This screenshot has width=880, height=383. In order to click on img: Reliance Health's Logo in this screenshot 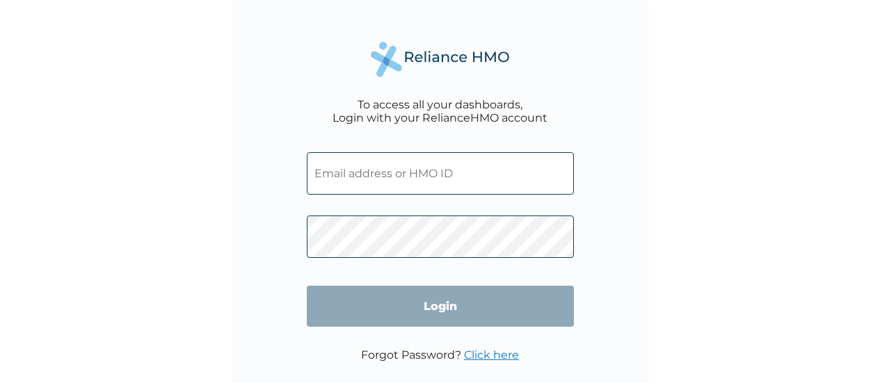, I will do `click(440, 59)`.